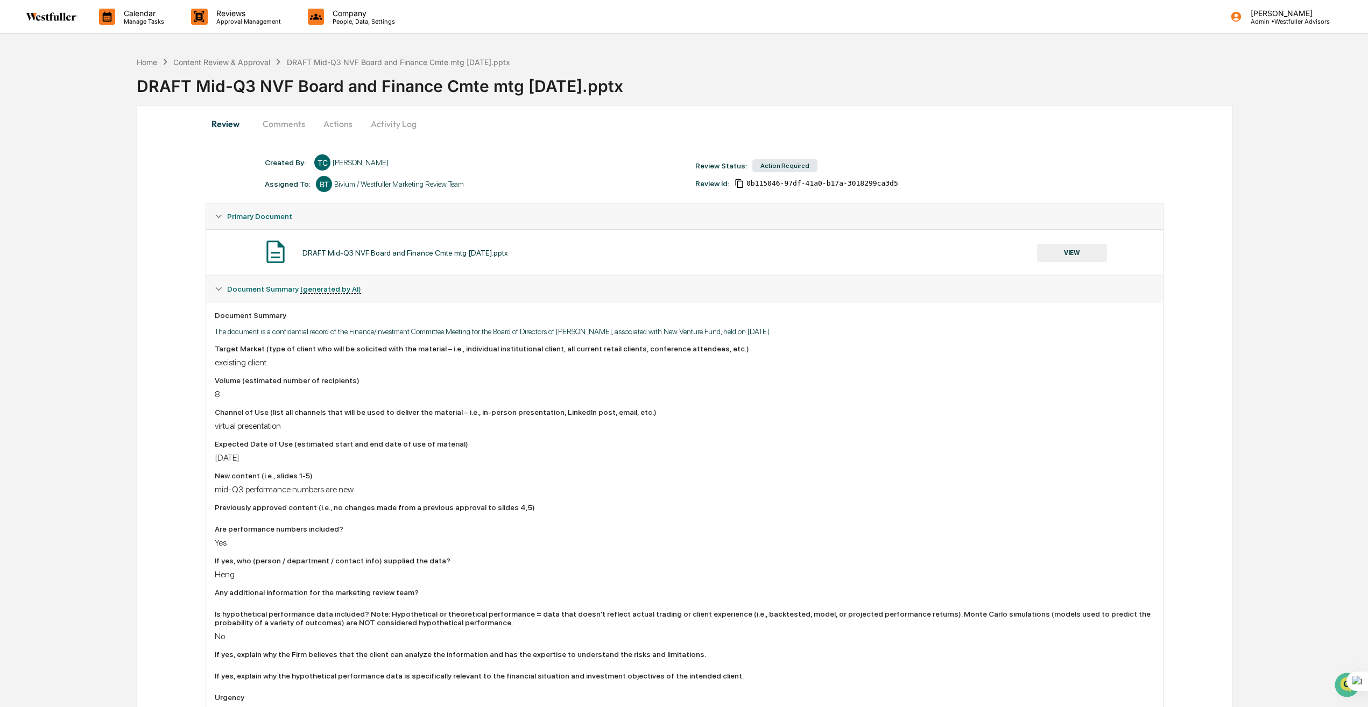 This screenshot has height=707, width=1368. I want to click on div: Is hypothetical performance data included? Note: Hypothetical or theoretical performance = data t..., so click(684, 618).